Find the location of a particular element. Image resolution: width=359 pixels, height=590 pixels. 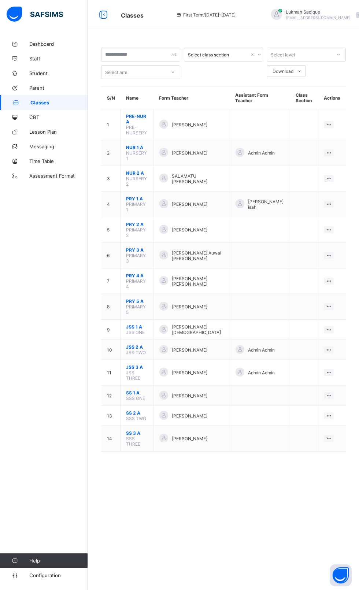

span: SSS ONE is located at coordinates (135, 398).